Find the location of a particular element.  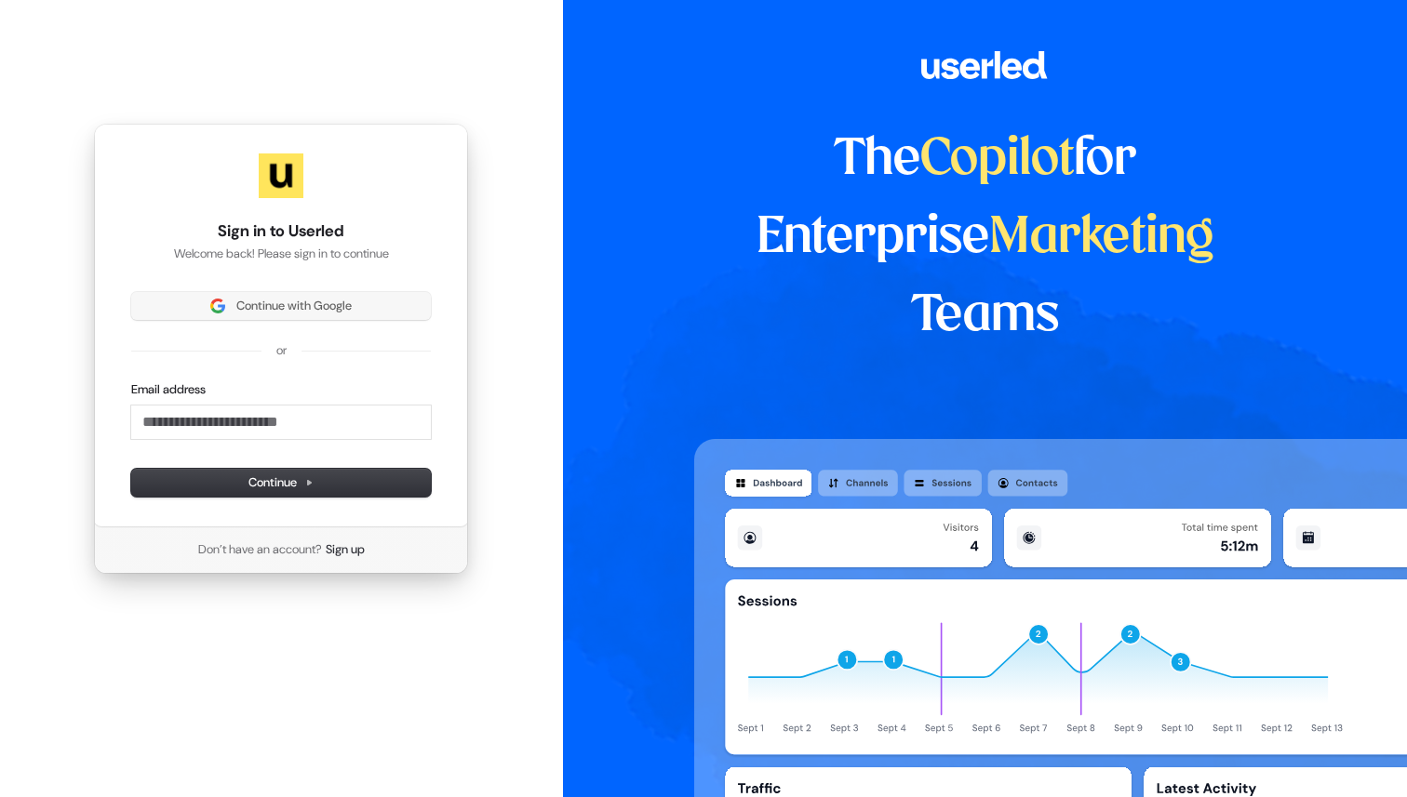

a: Sign up is located at coordinates (345, 550).